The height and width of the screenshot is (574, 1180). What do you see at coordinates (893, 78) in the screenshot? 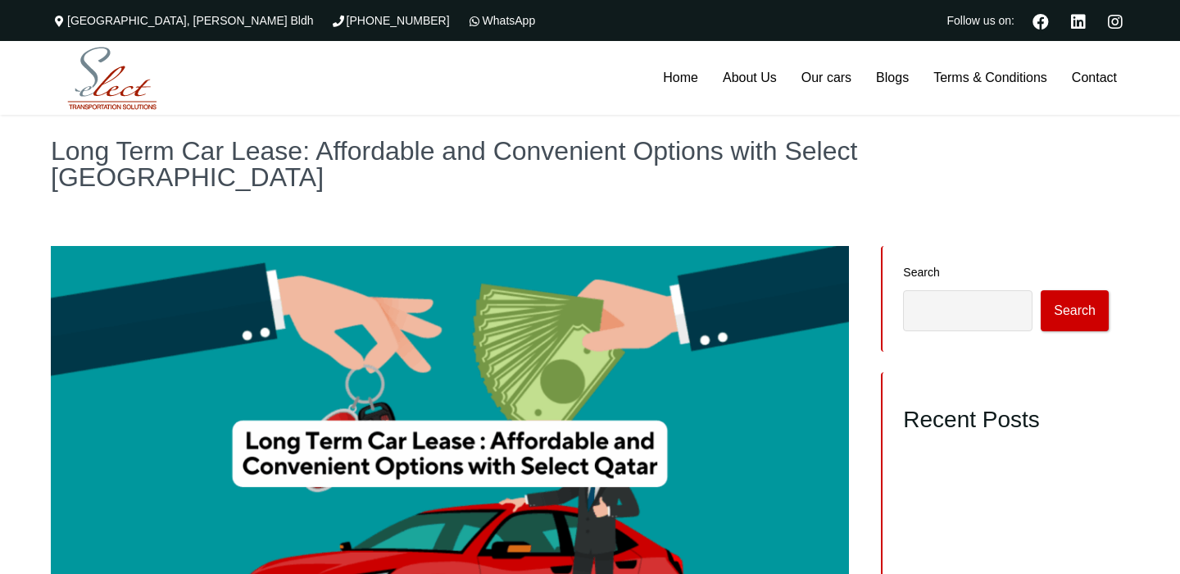
I see `a: Blogs` at bounding box center [893, 78].